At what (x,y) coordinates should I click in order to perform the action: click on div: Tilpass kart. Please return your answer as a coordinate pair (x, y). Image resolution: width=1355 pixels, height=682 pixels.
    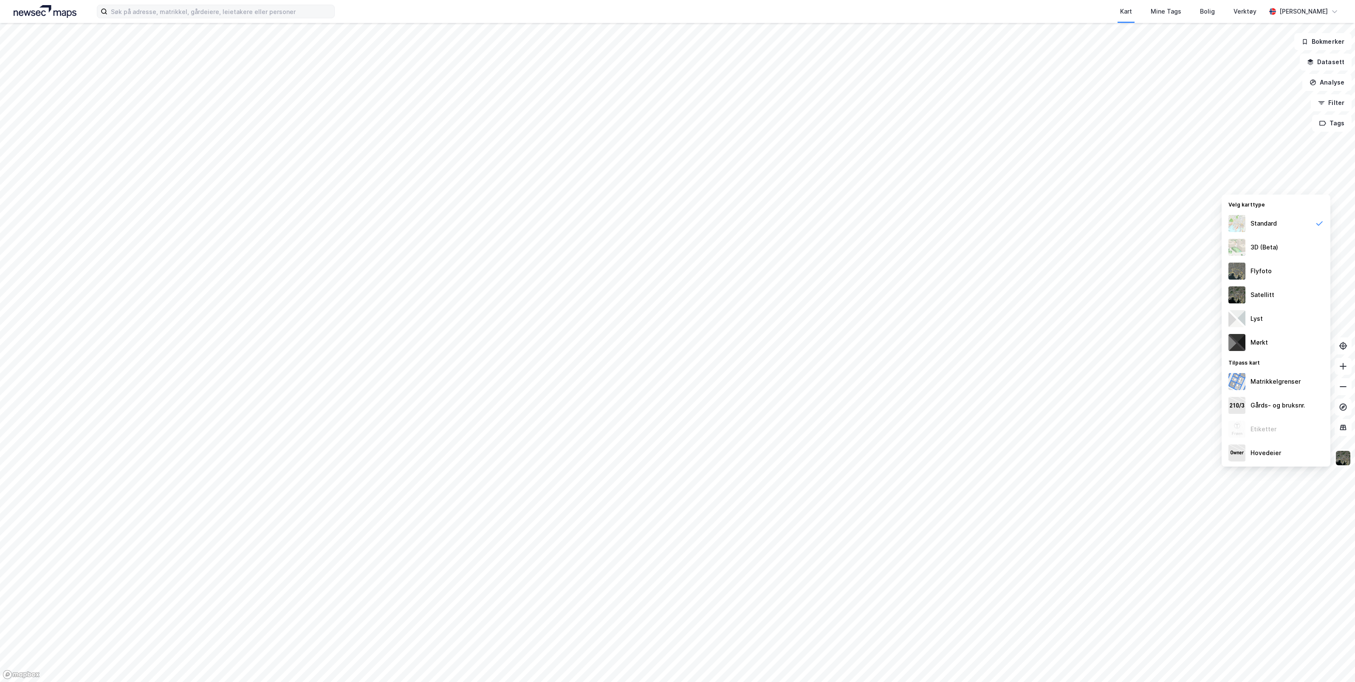
    Looking at the image, I should click on (1276, 362).